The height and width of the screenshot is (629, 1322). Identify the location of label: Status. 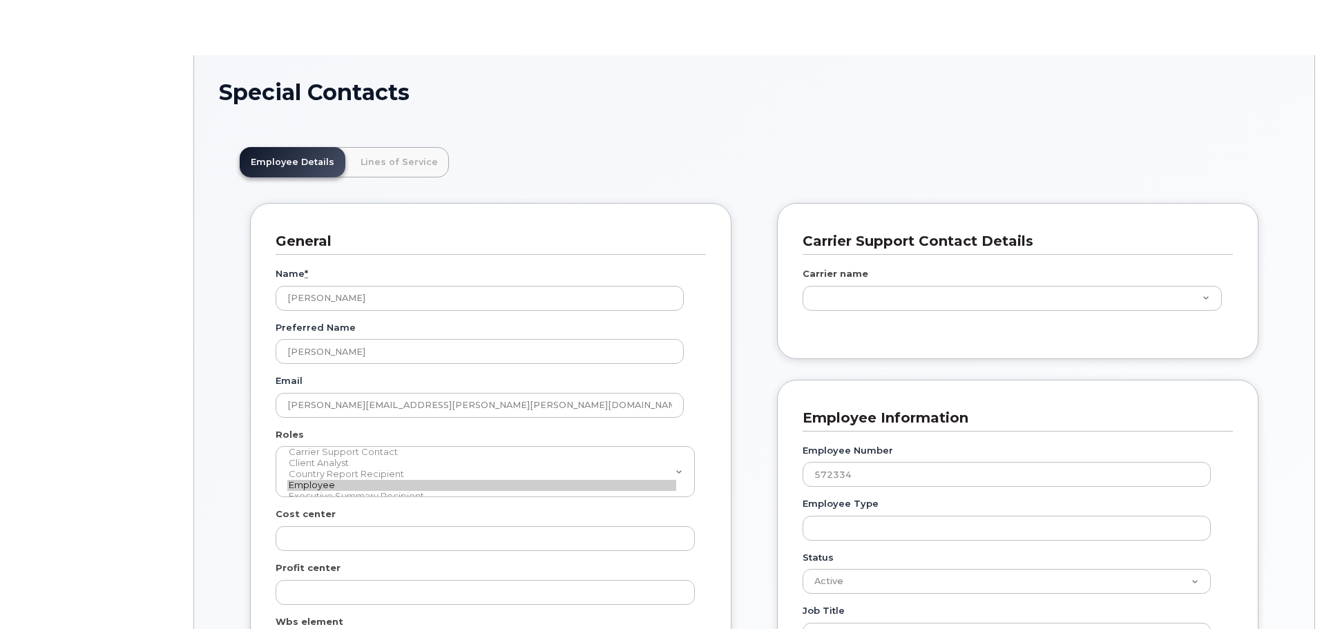
(818, 557).